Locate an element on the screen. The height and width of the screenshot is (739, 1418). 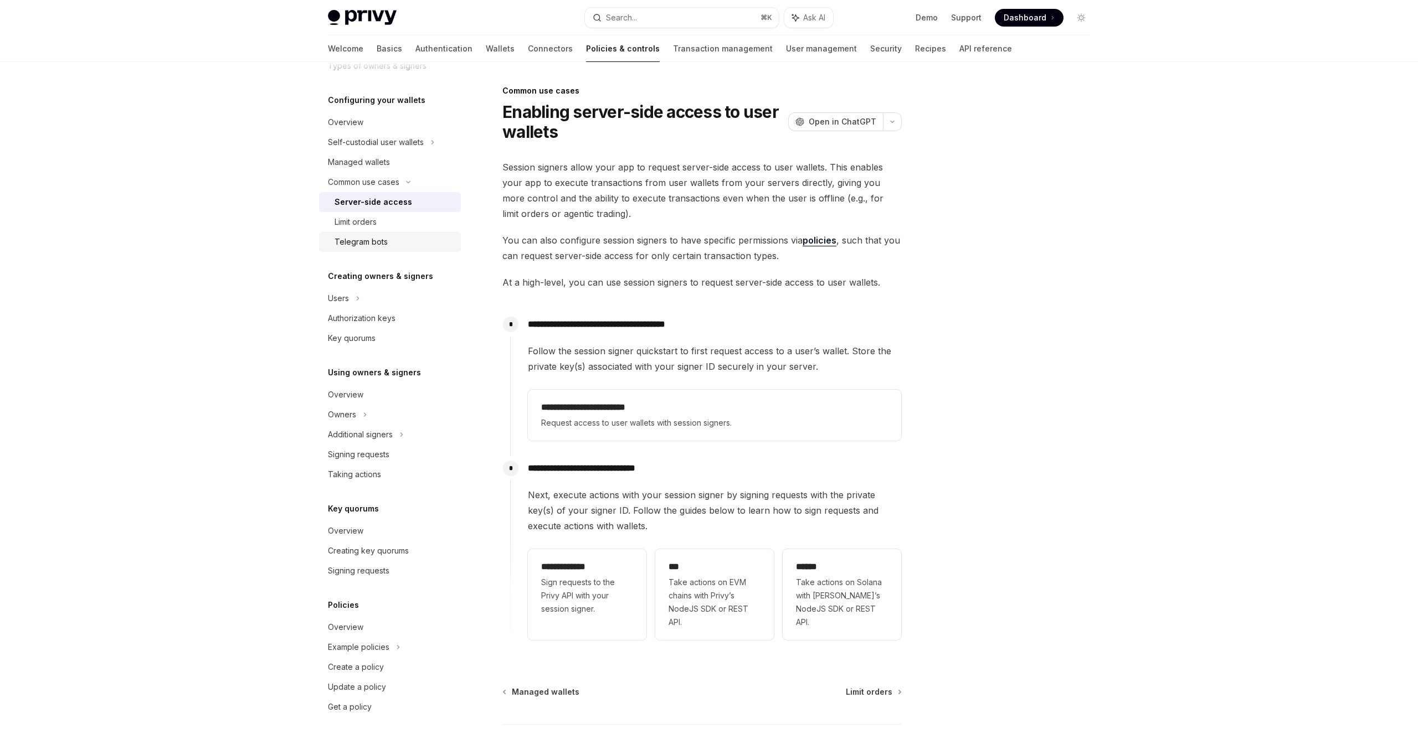
a: policies is located at coordinates (819, 240).